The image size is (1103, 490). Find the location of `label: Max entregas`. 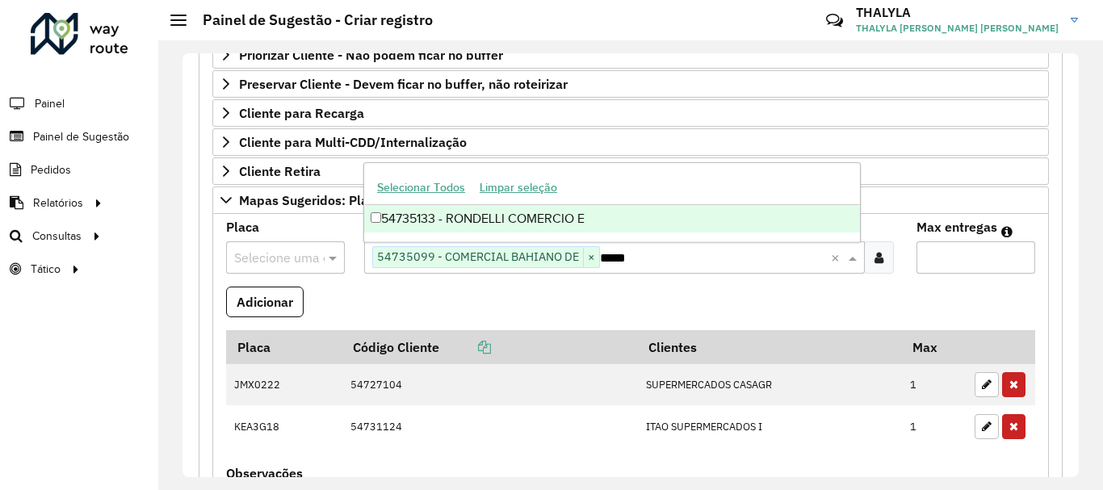

label: Max entregas is located at coordinates (956, 227).